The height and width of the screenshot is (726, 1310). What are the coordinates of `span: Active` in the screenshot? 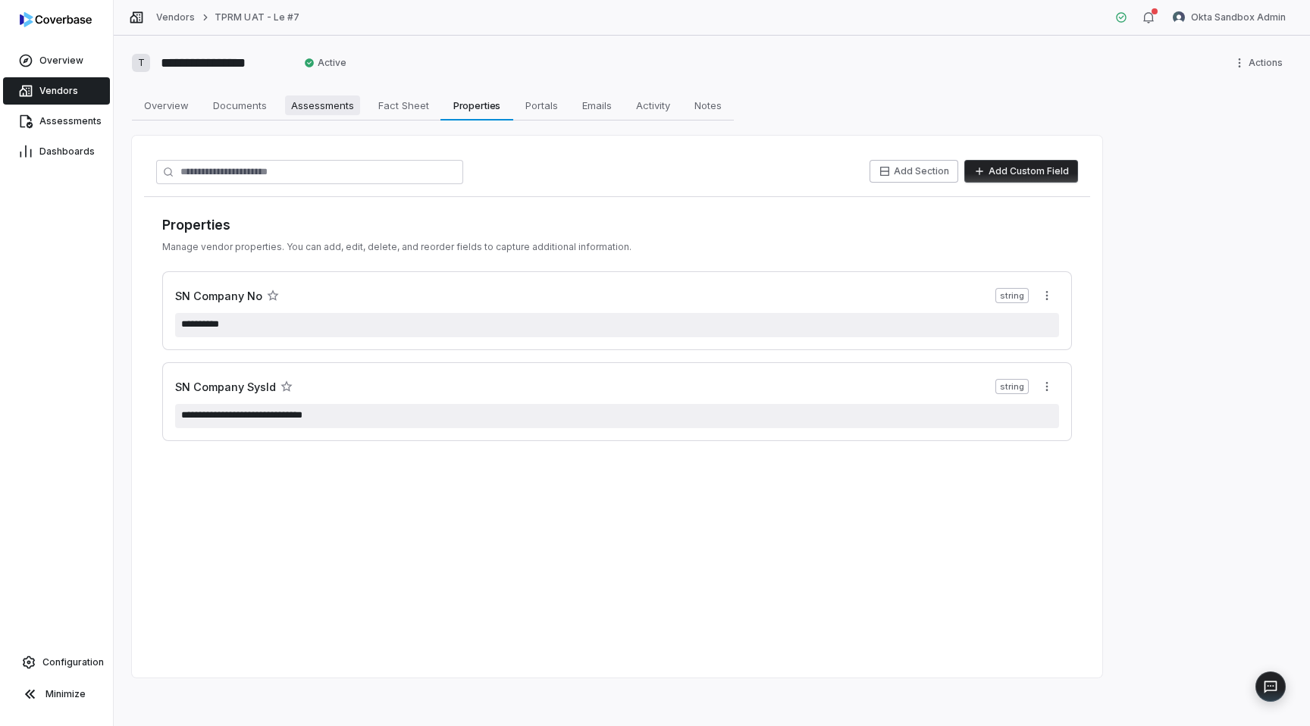 It's located at (325, 63).